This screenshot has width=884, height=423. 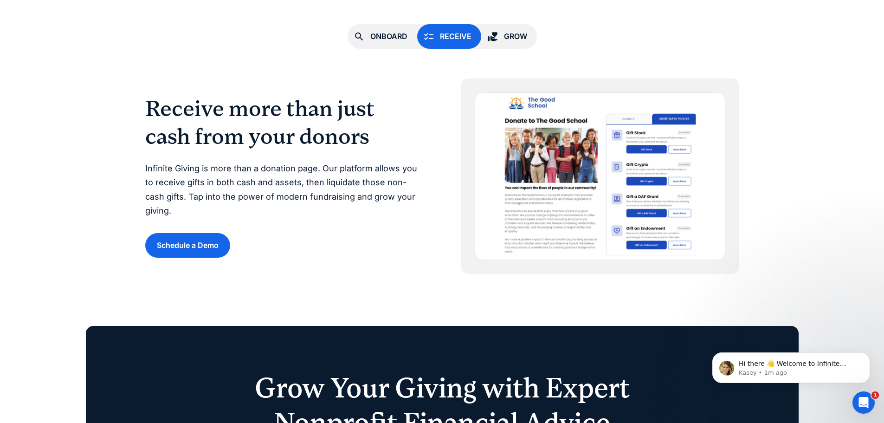 I want to click on div: Onboard, so click(x=389, y=36).